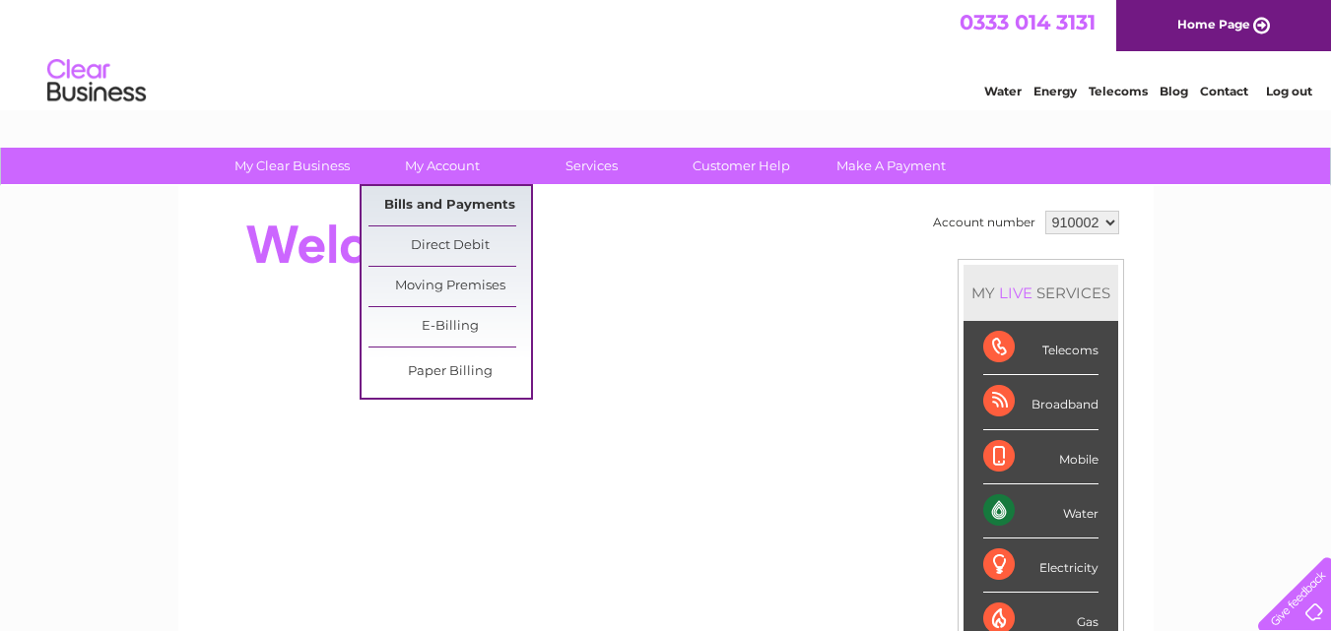  I want to click on a: My Clear Business, so click(292, 165).